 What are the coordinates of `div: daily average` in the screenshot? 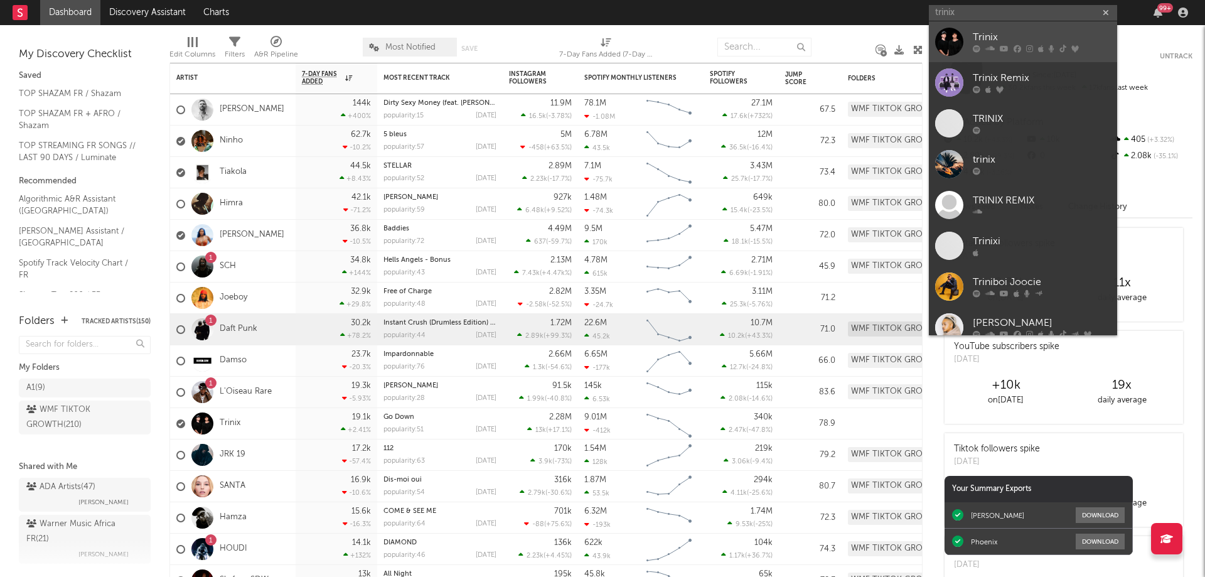 It's located at (1121, 298).